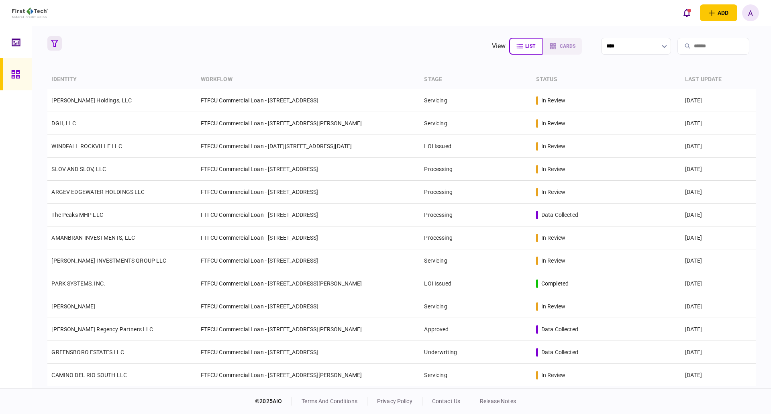 The image size is (771, 414). I want to click on span: cards, so click(568, 46).